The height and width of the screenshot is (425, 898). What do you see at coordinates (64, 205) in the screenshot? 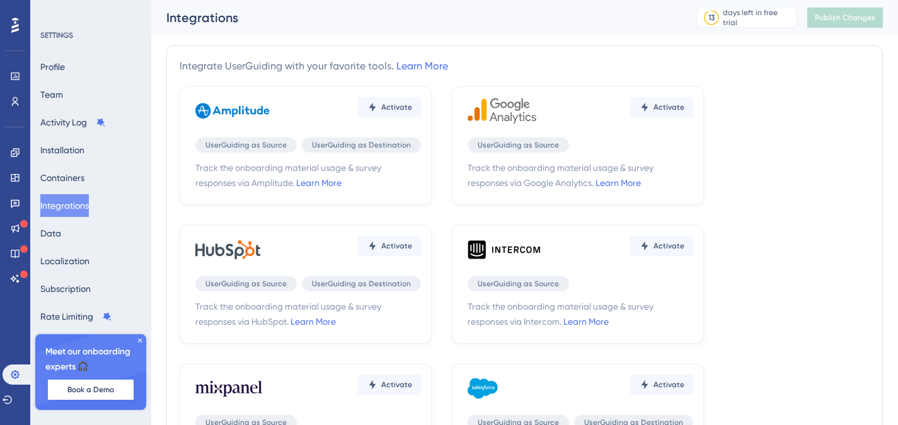
I see `button: Integrations` at bounding box center [64, 205].